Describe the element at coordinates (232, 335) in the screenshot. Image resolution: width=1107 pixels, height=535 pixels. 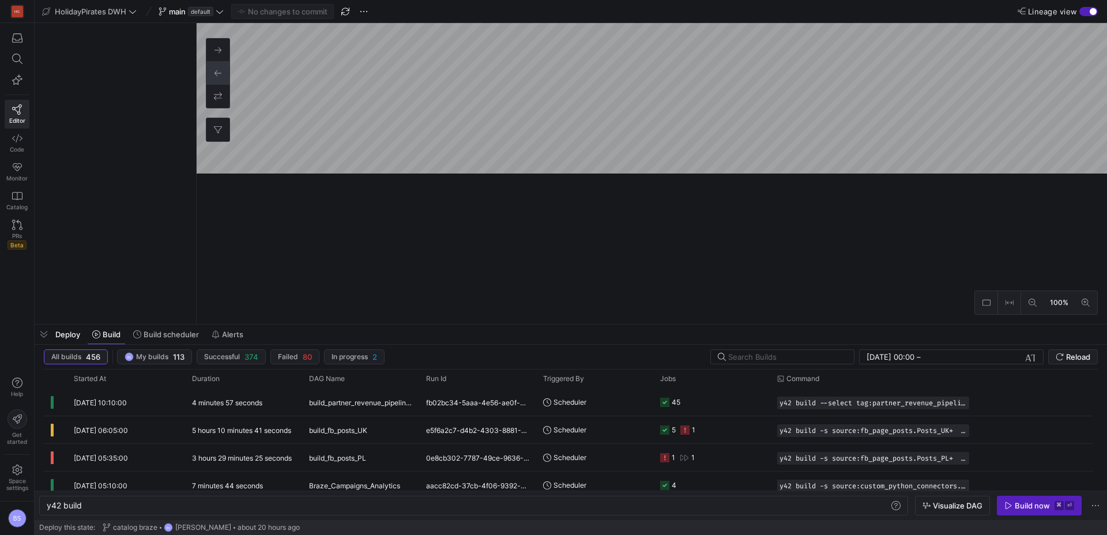
I see `span: Alerts` at that location.